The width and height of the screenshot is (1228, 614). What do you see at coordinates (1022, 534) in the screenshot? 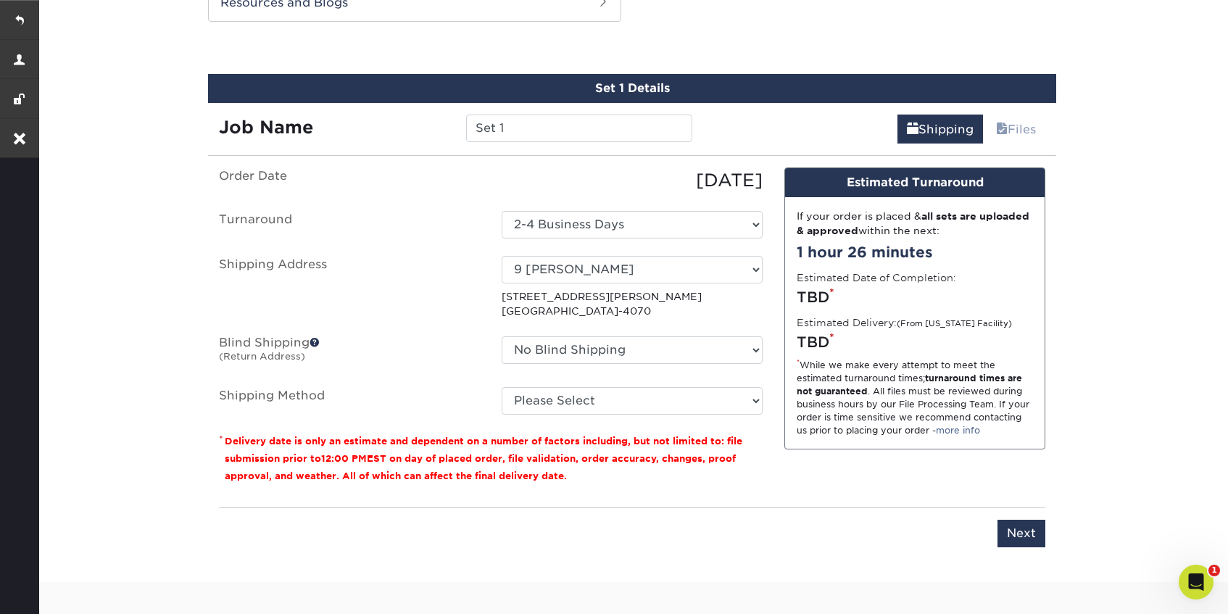
I see `input: Next` at bounding box center [1022, 534].